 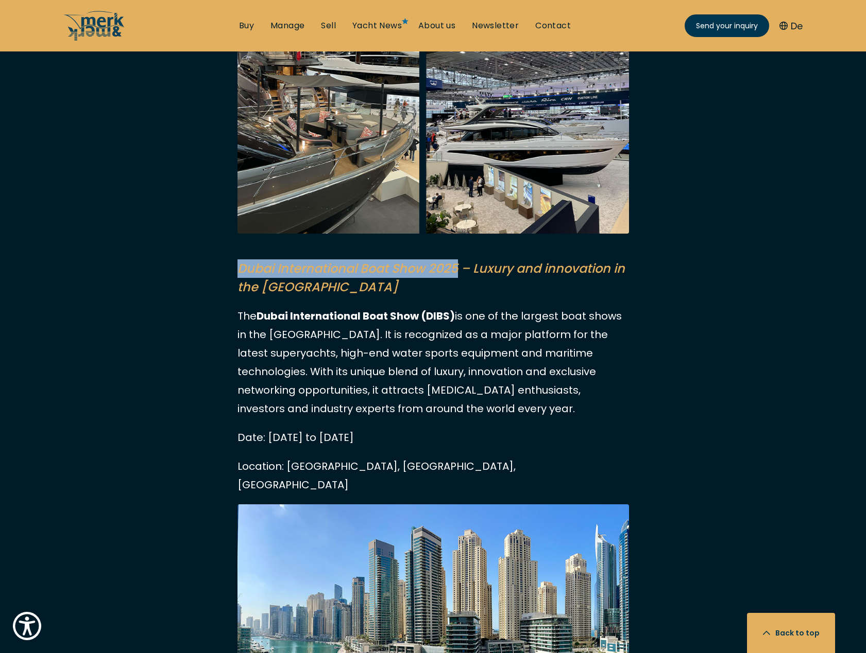 I want to click on strong: Dubai International Boat Show (DIBS), so click(x=355, y=316).